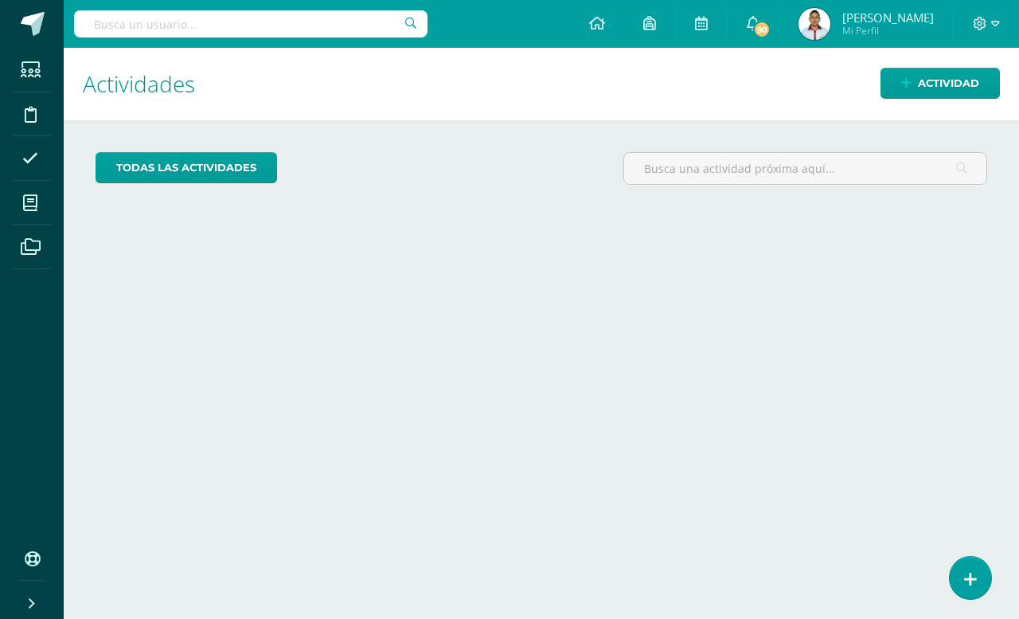 The width and height of the screenshot is (1019, 619). Describe the element at coordinates (805, 168) in the screenshot. I see `input: Busca una actividad próxima aquí...` at that location.